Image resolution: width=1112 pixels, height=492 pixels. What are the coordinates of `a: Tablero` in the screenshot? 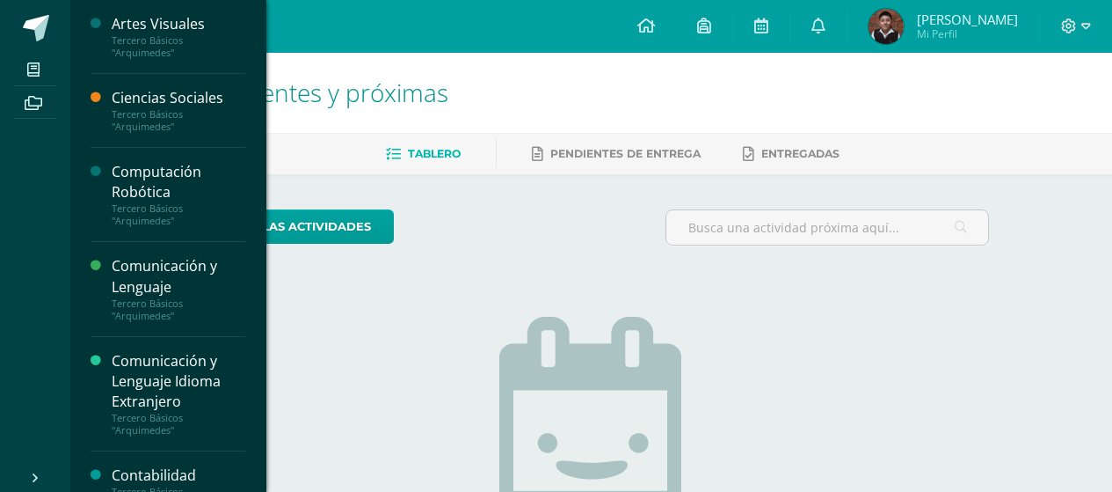 It's located at (423, 154).